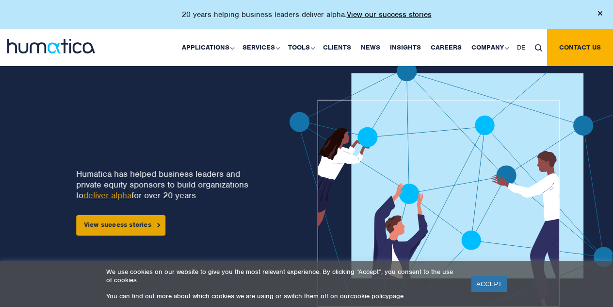  I want to click on a: ACCEPT, so click(489, 283).